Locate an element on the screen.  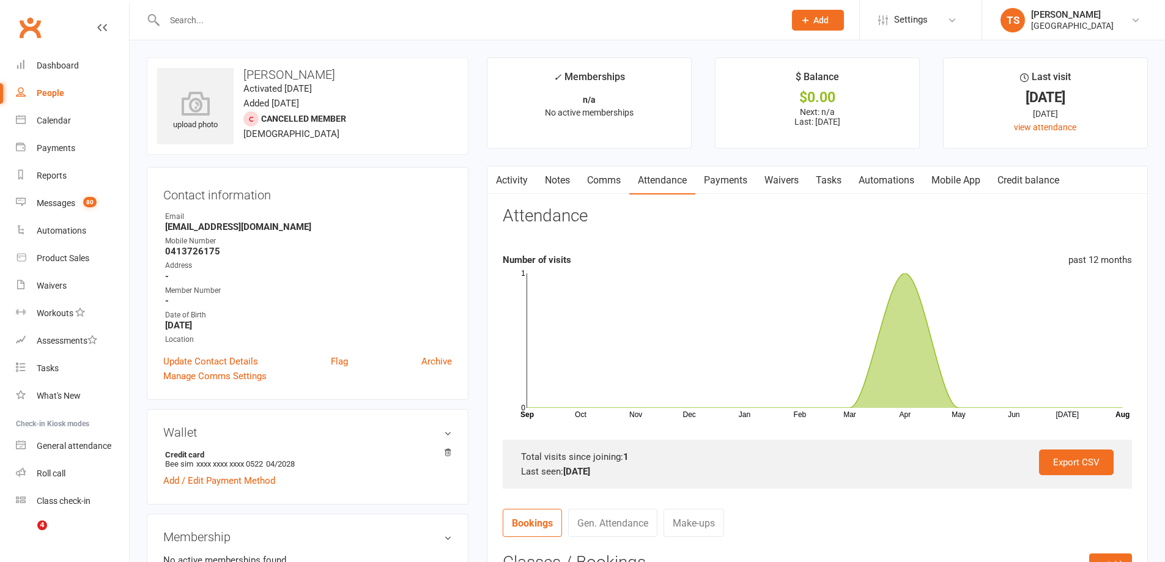
strong: Credit card is located at coordinates (305, 454).